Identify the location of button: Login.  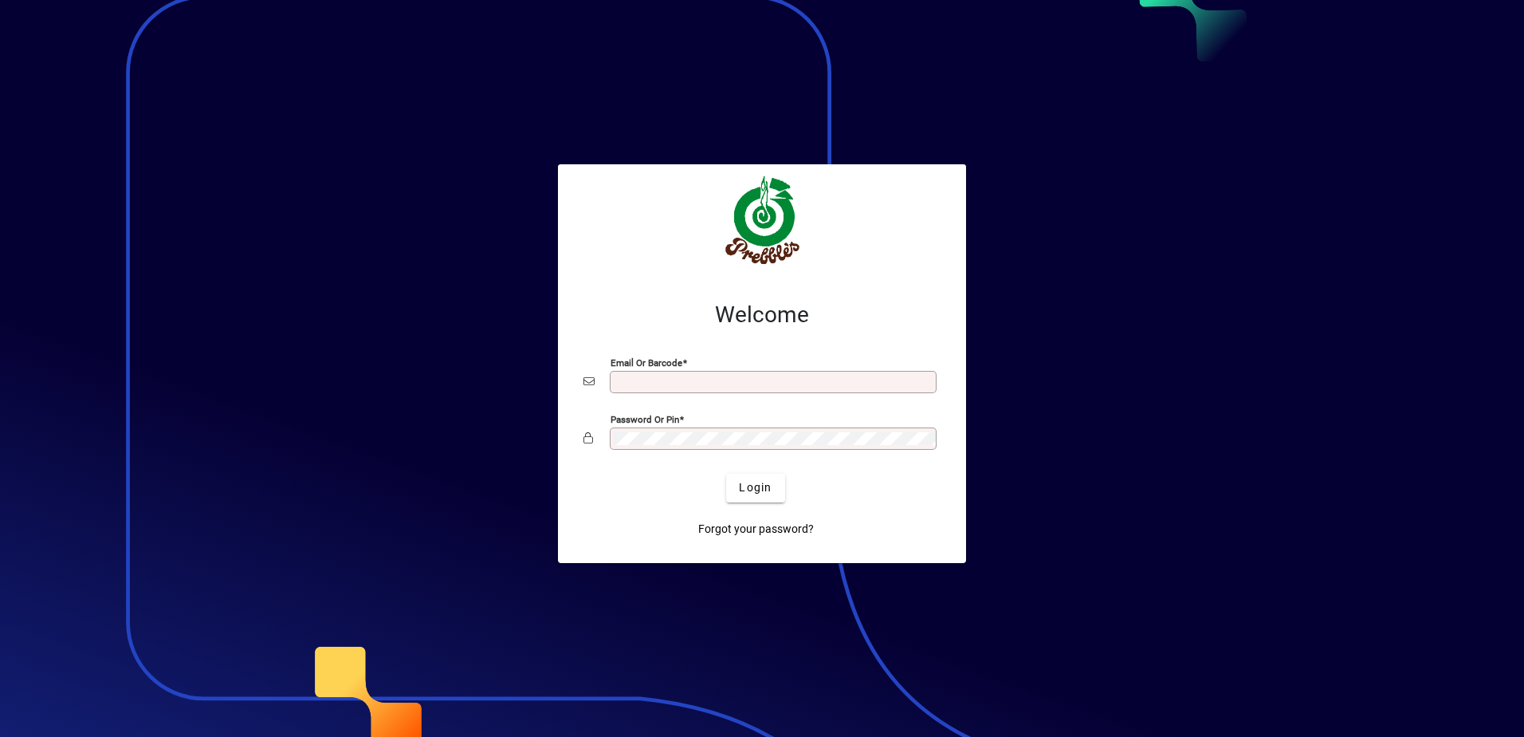
(755, 488).